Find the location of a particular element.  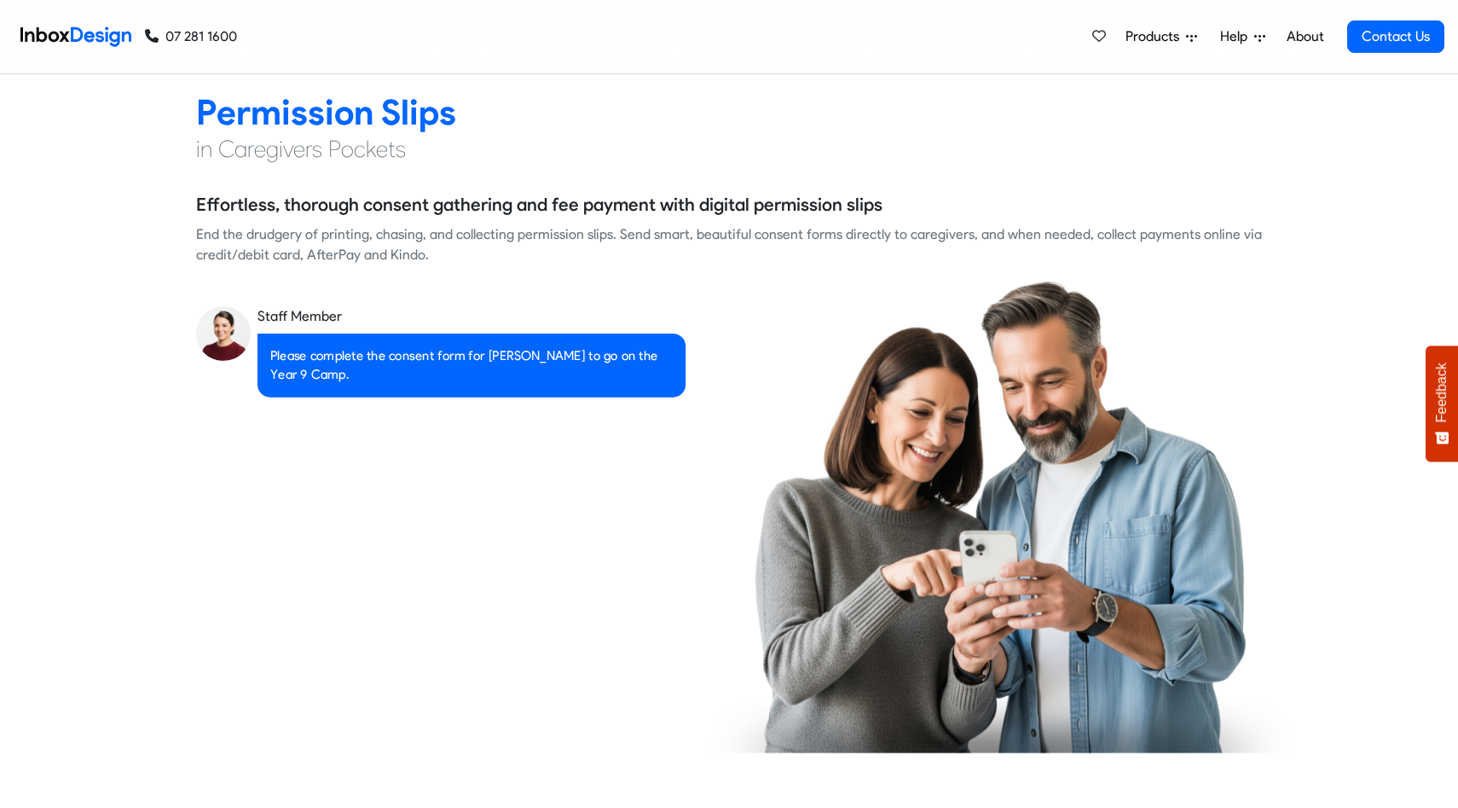

a: Products is located at coordinates (1162, 37).